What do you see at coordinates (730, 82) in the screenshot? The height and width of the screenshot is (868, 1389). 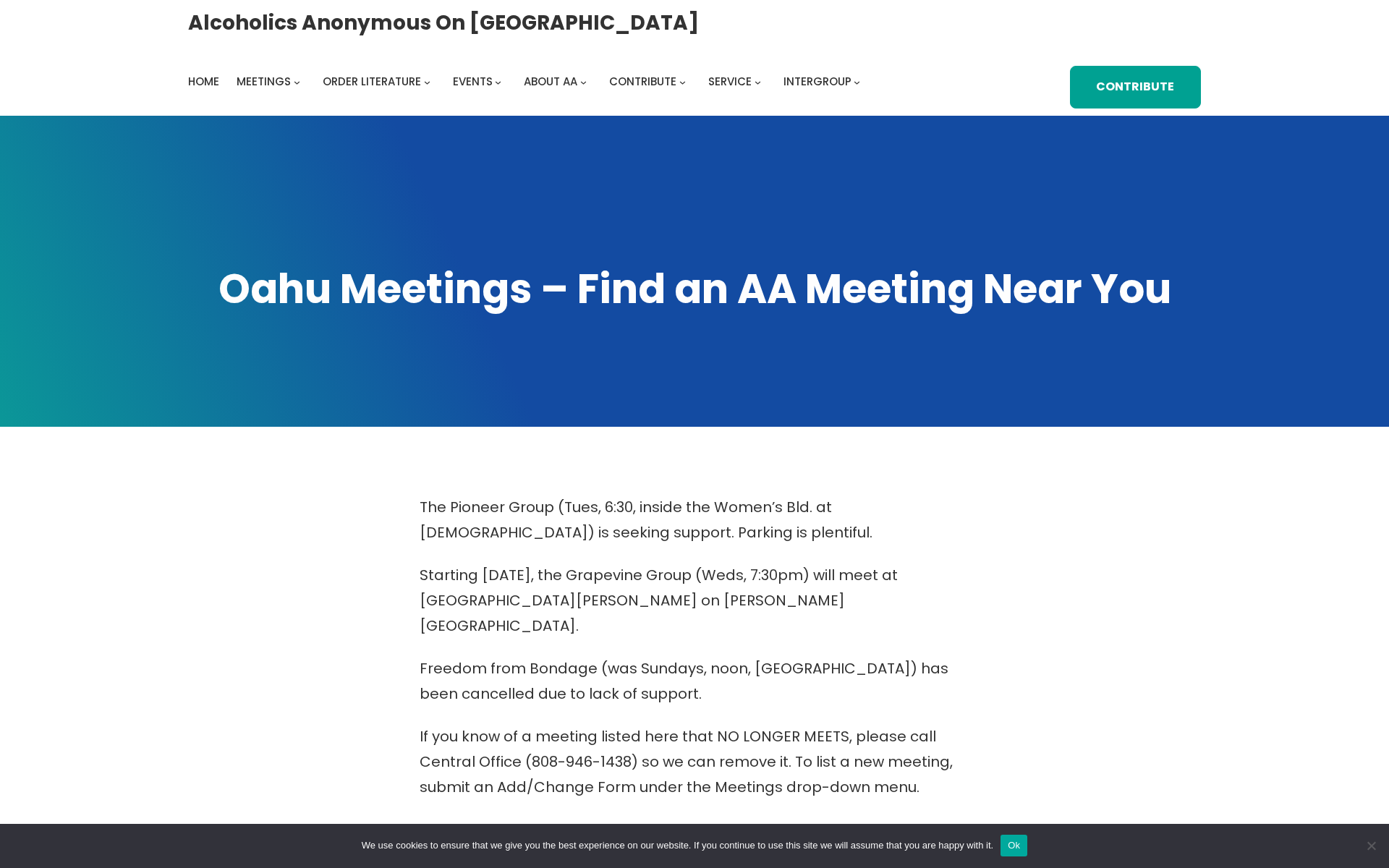 I see `a: Service` at bounding box center [730, 82].